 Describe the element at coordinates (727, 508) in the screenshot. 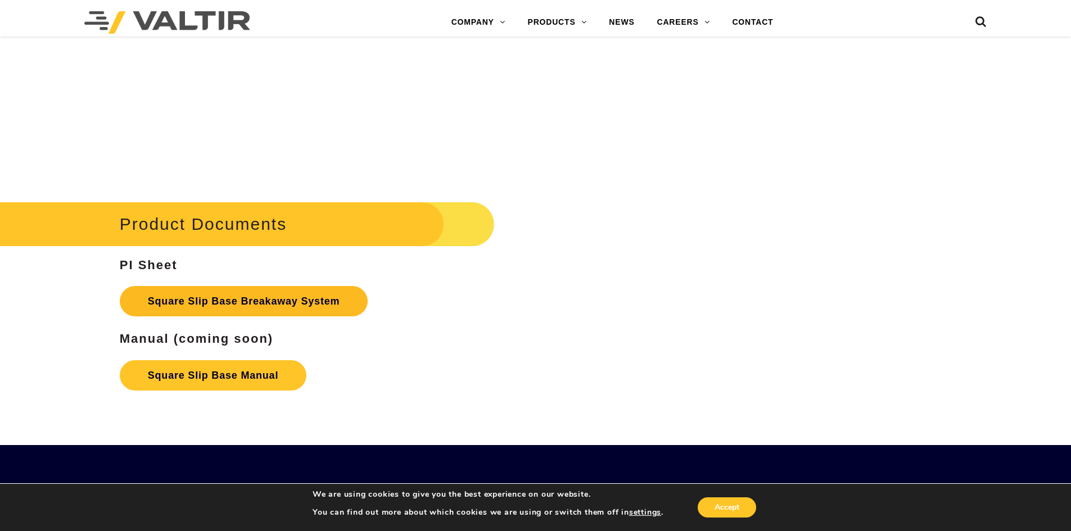

I see `button: Accept` at that location.